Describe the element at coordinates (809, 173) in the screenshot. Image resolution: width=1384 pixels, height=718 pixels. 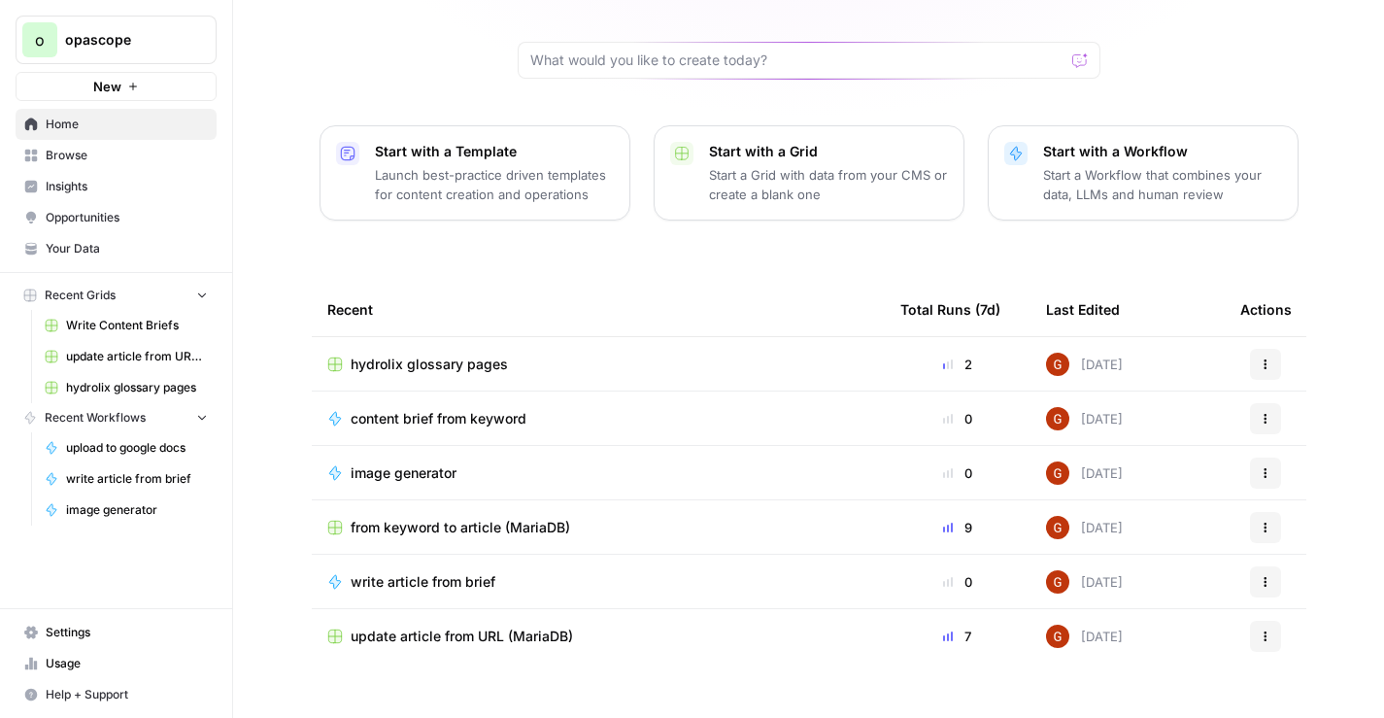
I see `button: Start with a GridStart a Grid with data from your CMS or create a blank one` at that location.